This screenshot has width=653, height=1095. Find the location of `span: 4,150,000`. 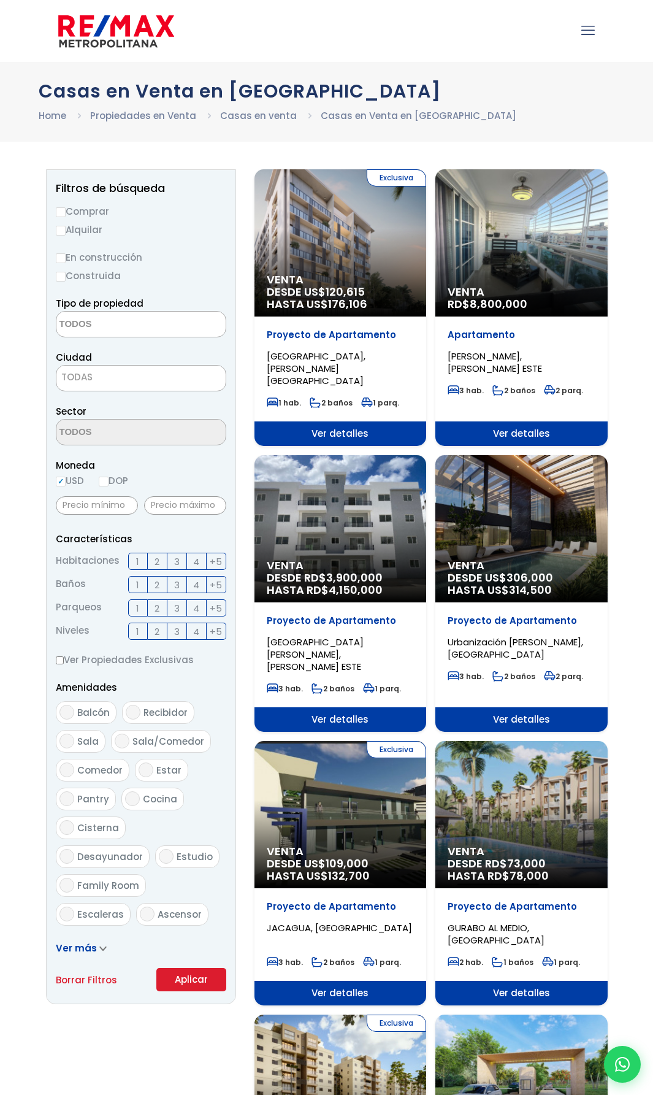

span: 4,150,000 is located at coordinates (356, 590).